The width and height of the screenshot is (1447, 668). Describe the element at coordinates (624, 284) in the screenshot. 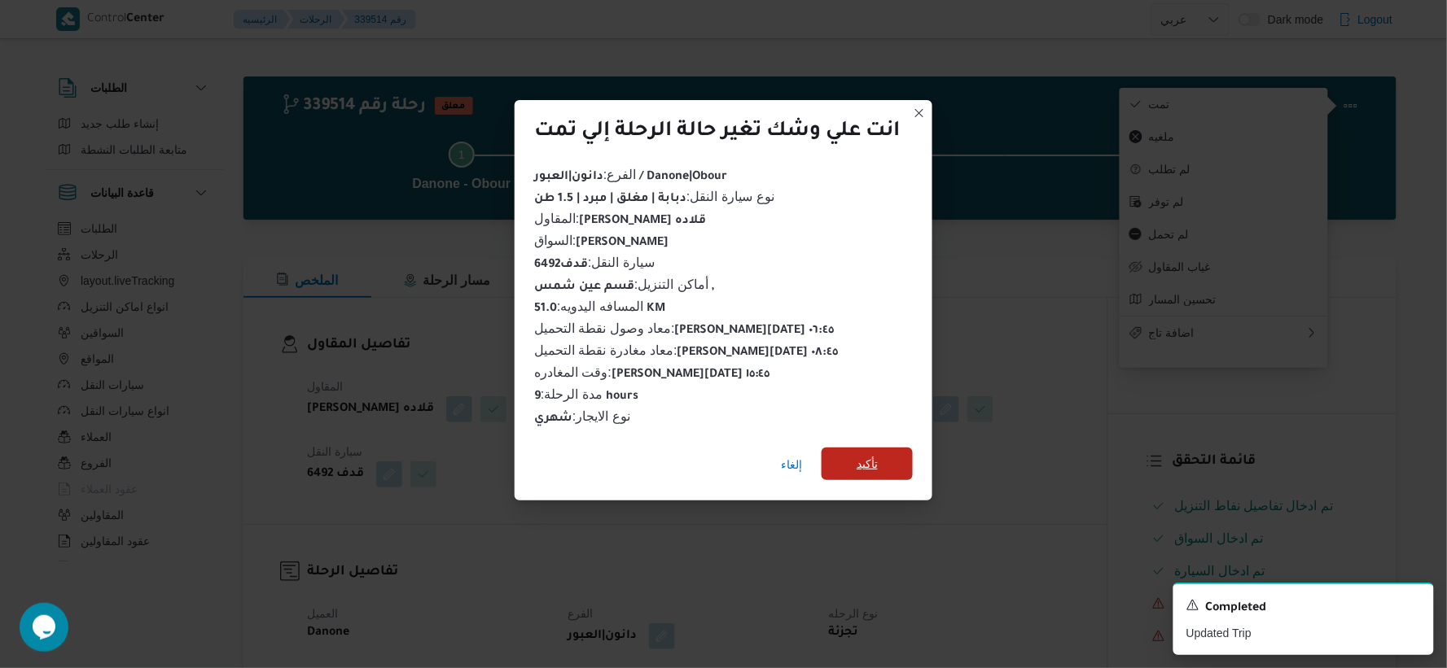

I see `span: أماكن التنزيل :` at that location.